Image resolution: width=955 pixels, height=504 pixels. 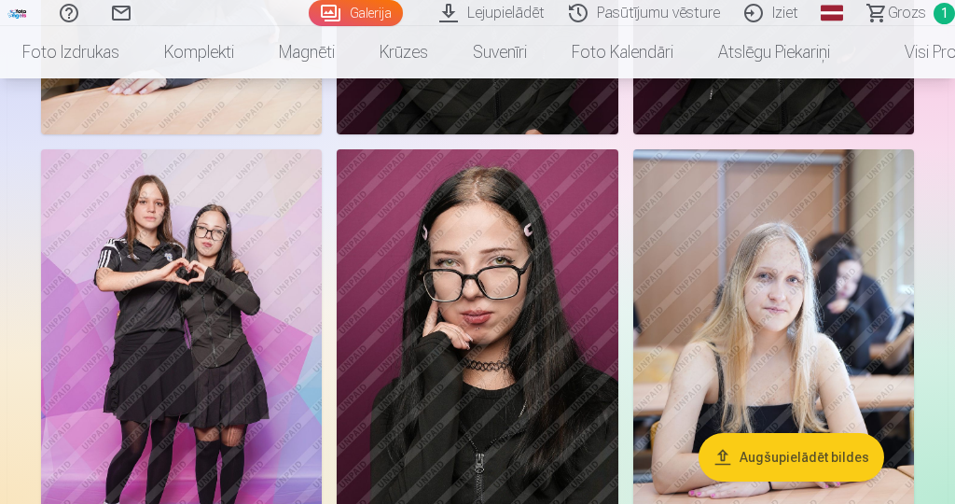 I want to click on a: Krūzes, so click(x=404, y=52).